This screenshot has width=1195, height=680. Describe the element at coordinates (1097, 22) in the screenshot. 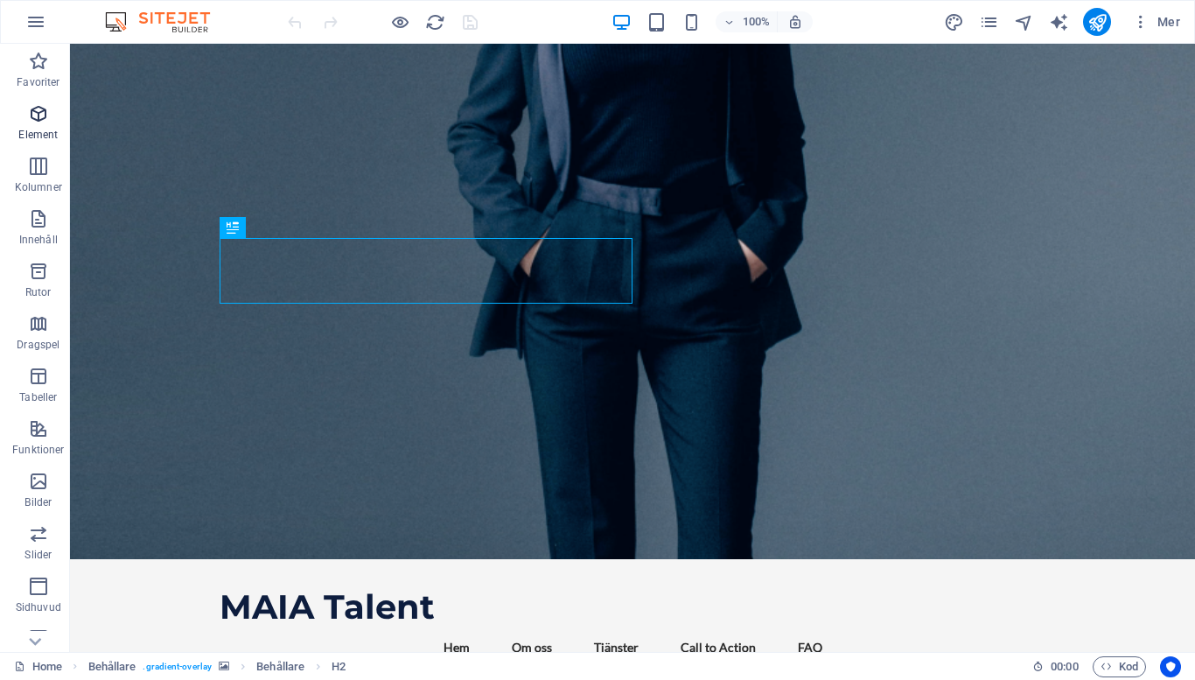

I see `i: Publicera` at that location.